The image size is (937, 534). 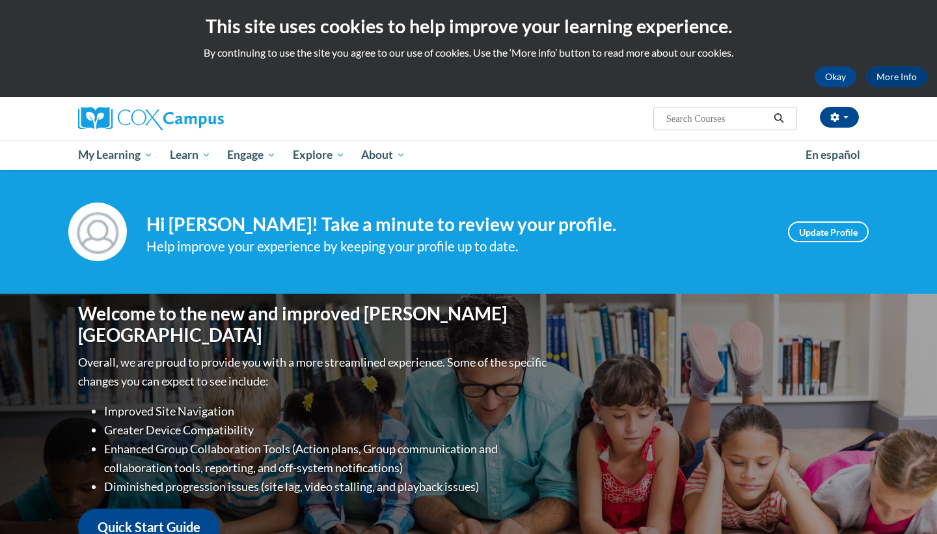 What do you see at coordinates (383, 155) in the screenshot?
I see `span: About` at bounding box center [383, 155].